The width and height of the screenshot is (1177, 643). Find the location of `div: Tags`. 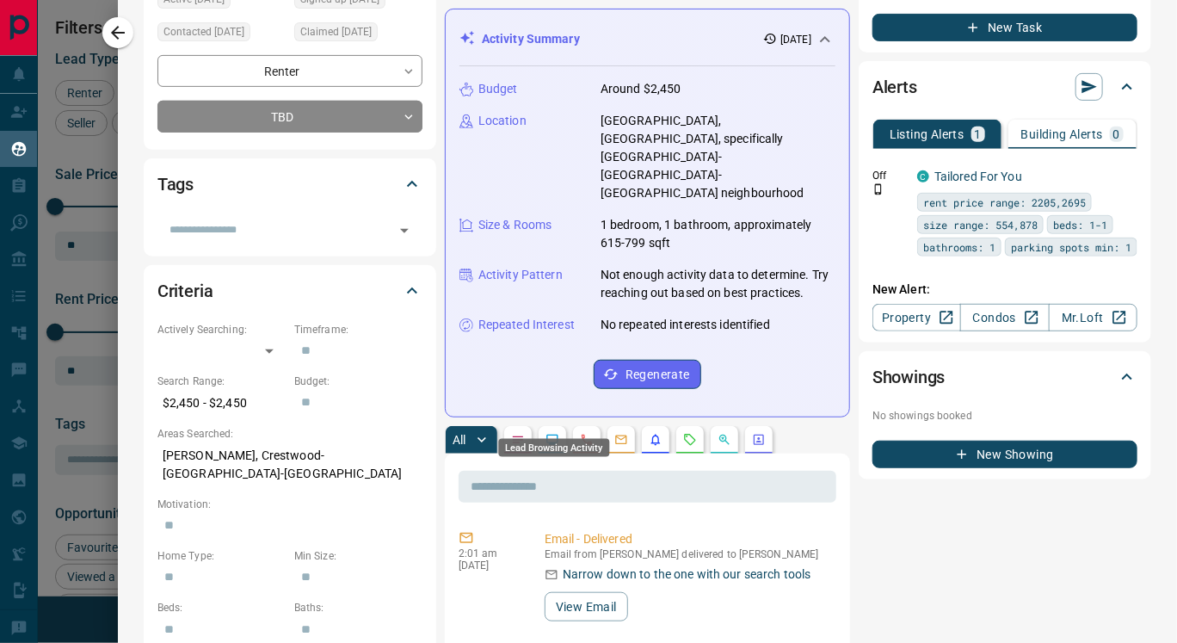

div: Tags is located at coordinates (290, 184).